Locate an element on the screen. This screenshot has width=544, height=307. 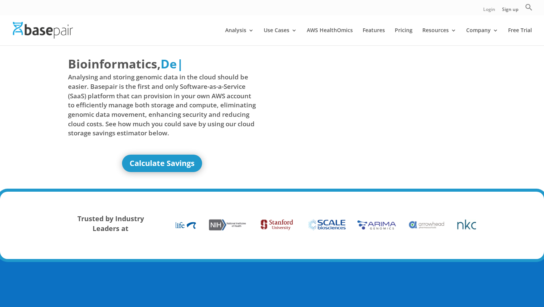
a: Use Cases is located at coordinates (280, 36).